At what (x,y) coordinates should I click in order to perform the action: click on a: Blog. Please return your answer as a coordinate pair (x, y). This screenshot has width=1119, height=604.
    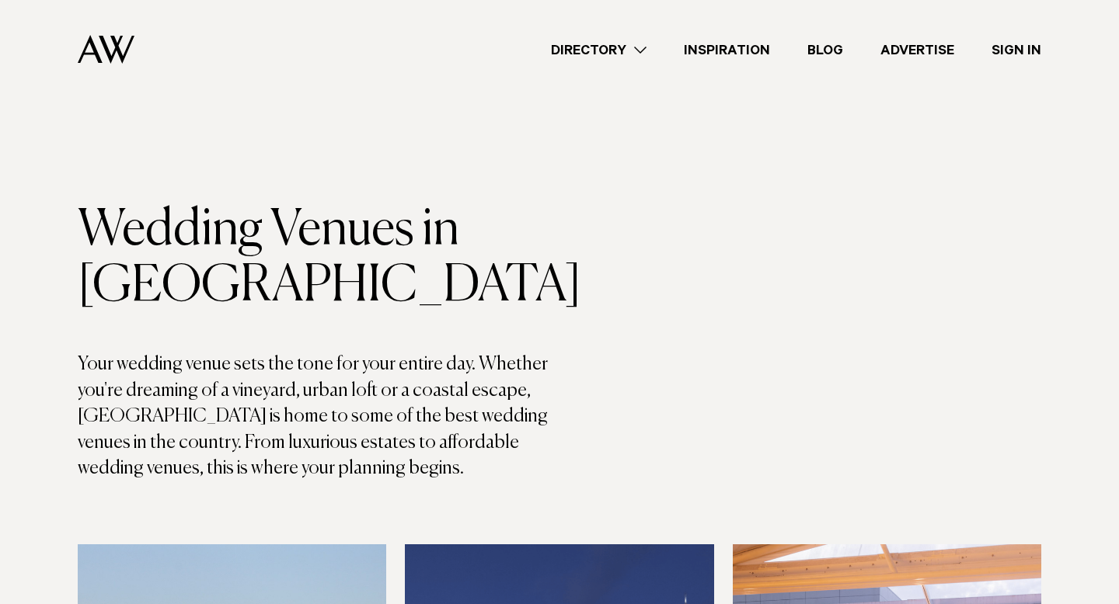
    Looking at the image, I should click on (825, 50).